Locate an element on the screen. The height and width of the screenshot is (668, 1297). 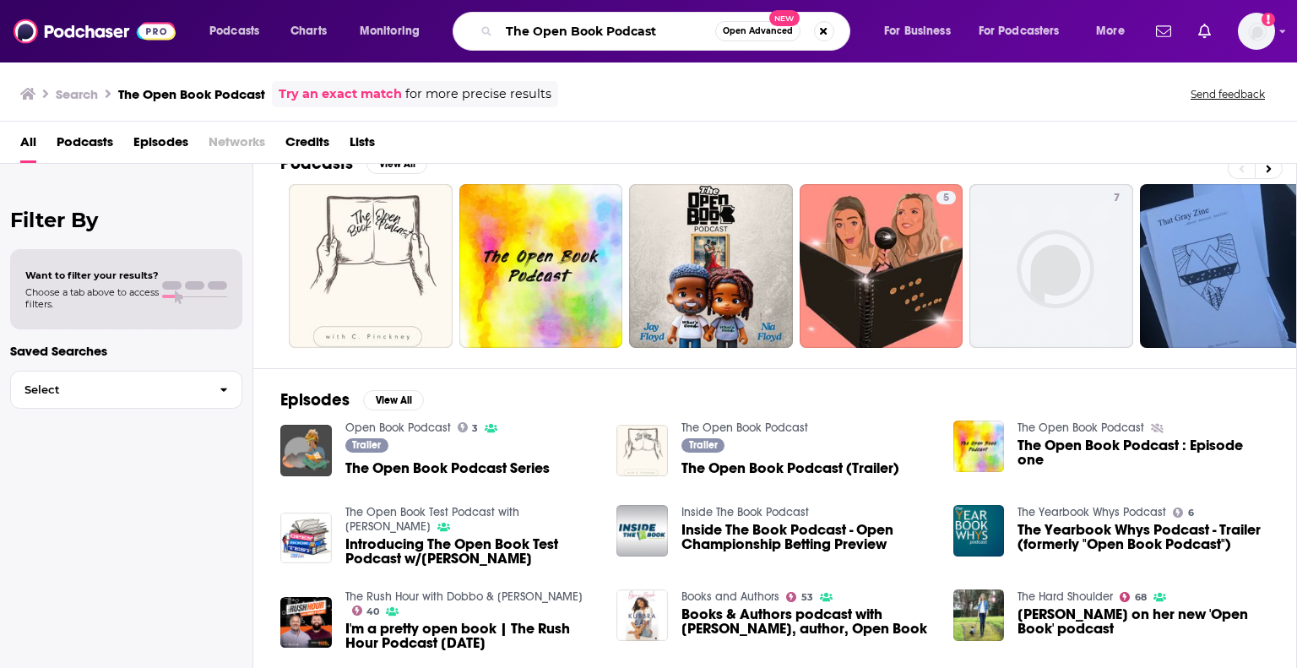
span: The Yearbook Whys Podcast - Trailer (formerly "Open Book Podcast") is located at coordinates (1143, 537).